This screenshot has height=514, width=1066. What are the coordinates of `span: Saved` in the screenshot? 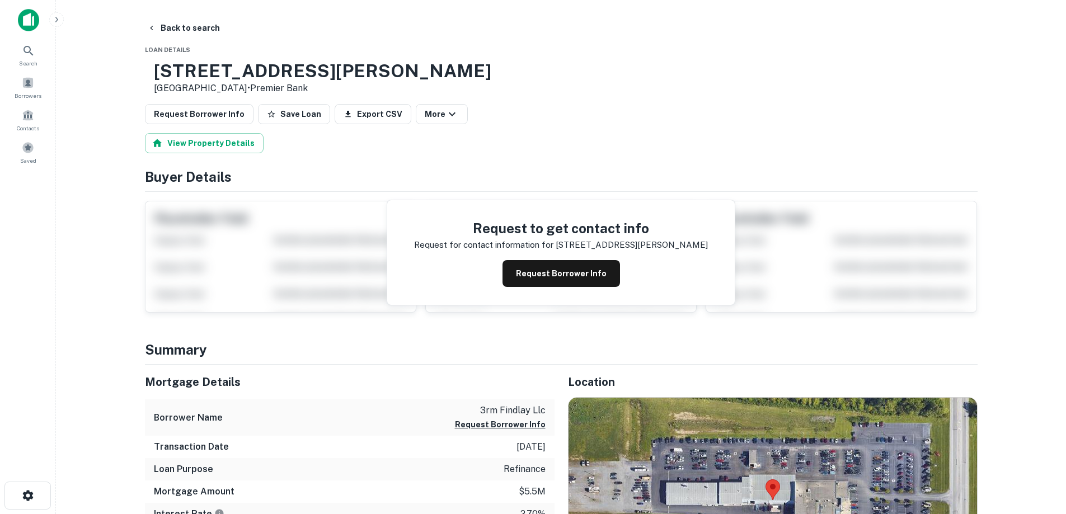 It's located at (28, 161).